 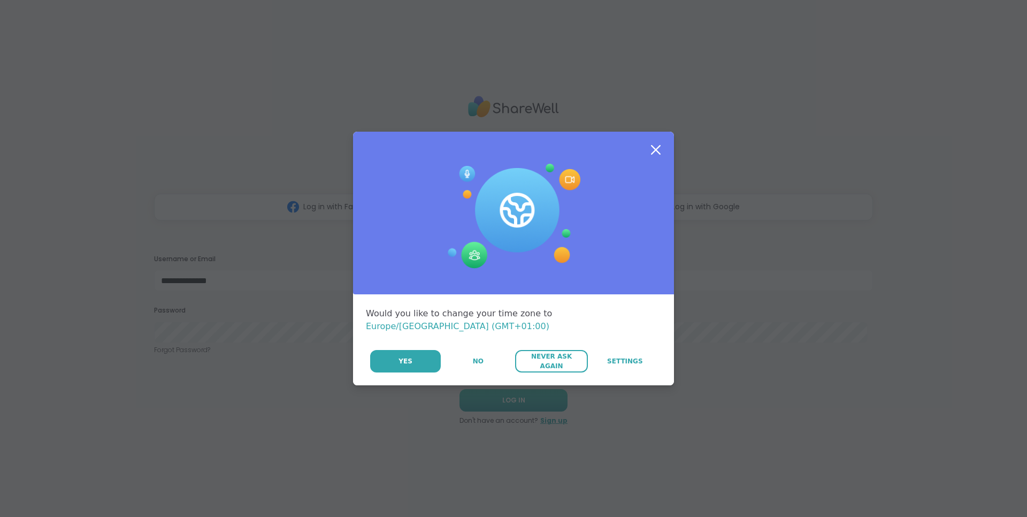 I want to click on button: Yes, so click(x=405, y=361).